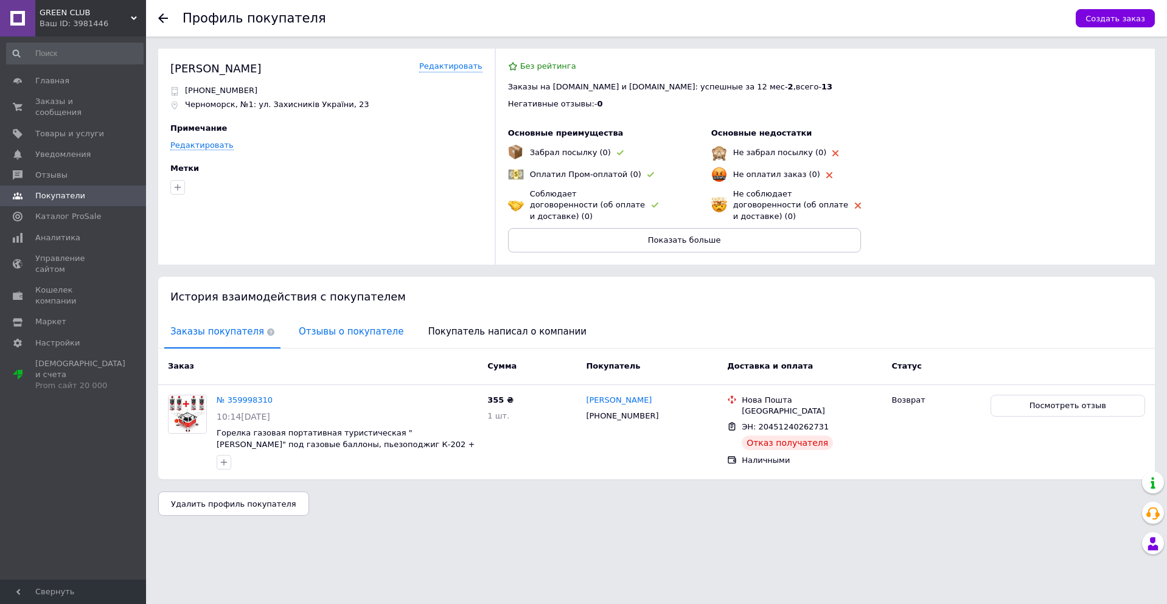  I want to click on div: Возврат, so click(936, 400).